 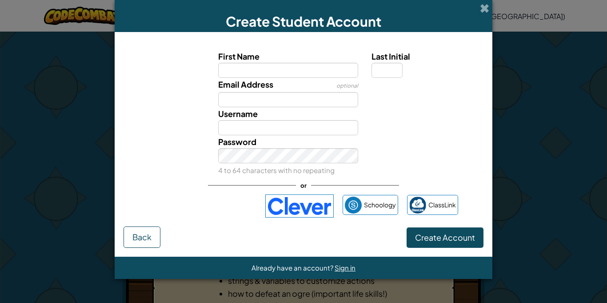 What do you see at coordinates (445, 237) in the screenshot?
I see `button: Create Account` at bounding box center [445, 237].